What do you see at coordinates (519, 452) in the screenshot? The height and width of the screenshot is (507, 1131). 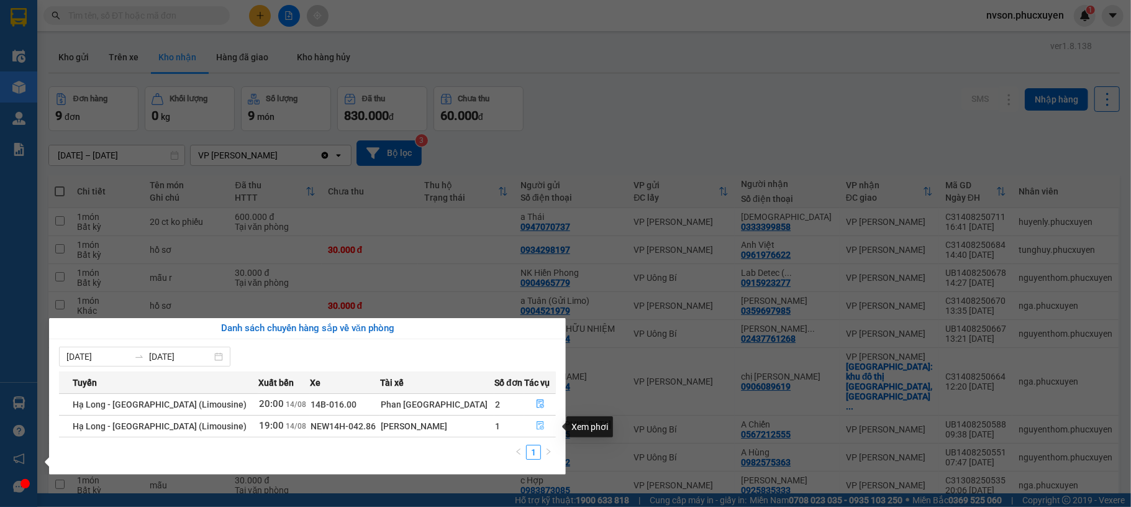 I see `li: Previous Page` at bounding box center [519, 452].